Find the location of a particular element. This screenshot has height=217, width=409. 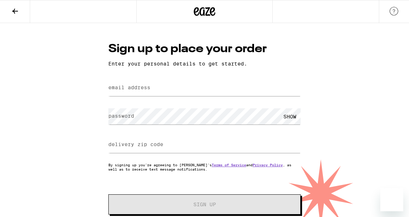

a: Privacy Policy is located at coordinates (268, 164).